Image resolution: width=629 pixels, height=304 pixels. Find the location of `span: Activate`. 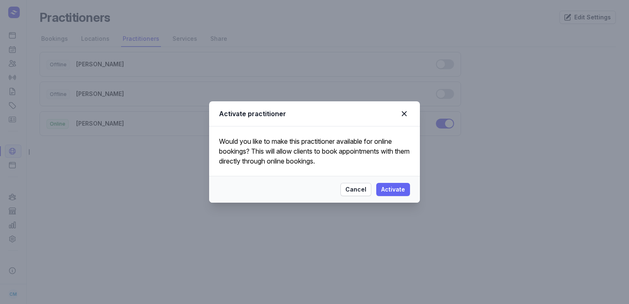

span: Activate is located at coordinates (393, 189).